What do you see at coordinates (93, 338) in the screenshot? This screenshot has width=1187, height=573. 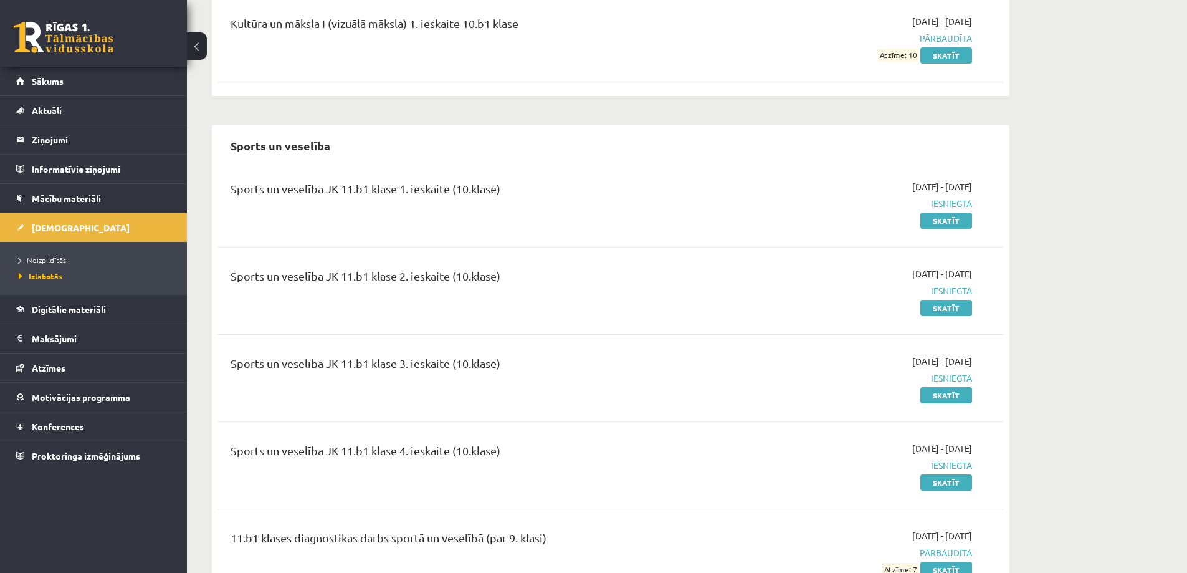 I see `a: Maksājumi` at bounding box center [93, 338].